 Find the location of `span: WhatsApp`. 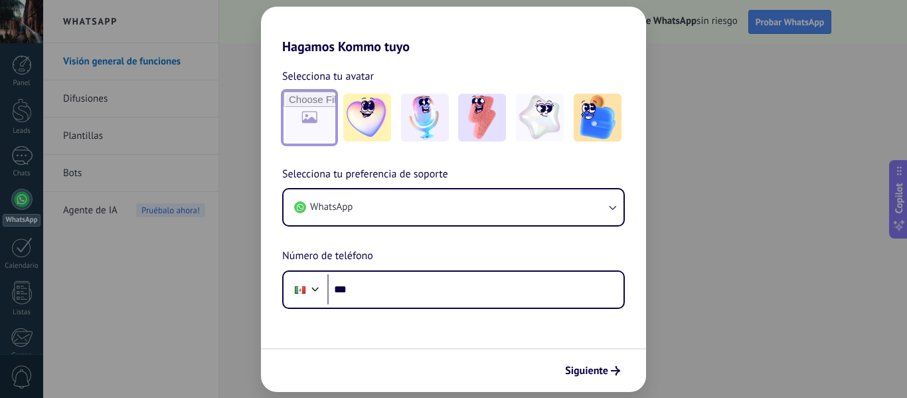

span: WhatsApp is located at coordinates (331, 207).